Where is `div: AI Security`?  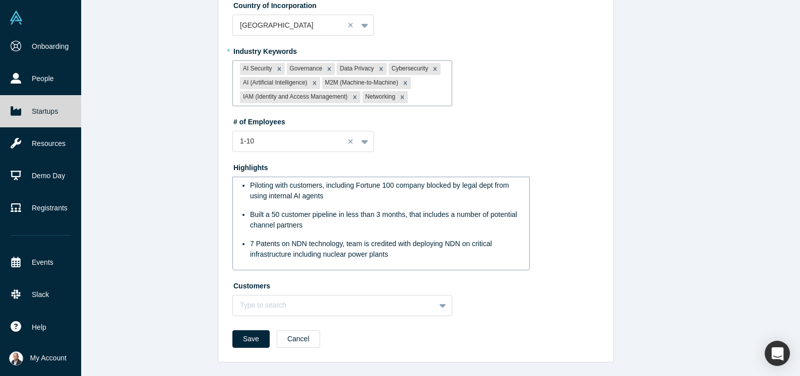 div: AI Security is located at coordinates (256, 69).